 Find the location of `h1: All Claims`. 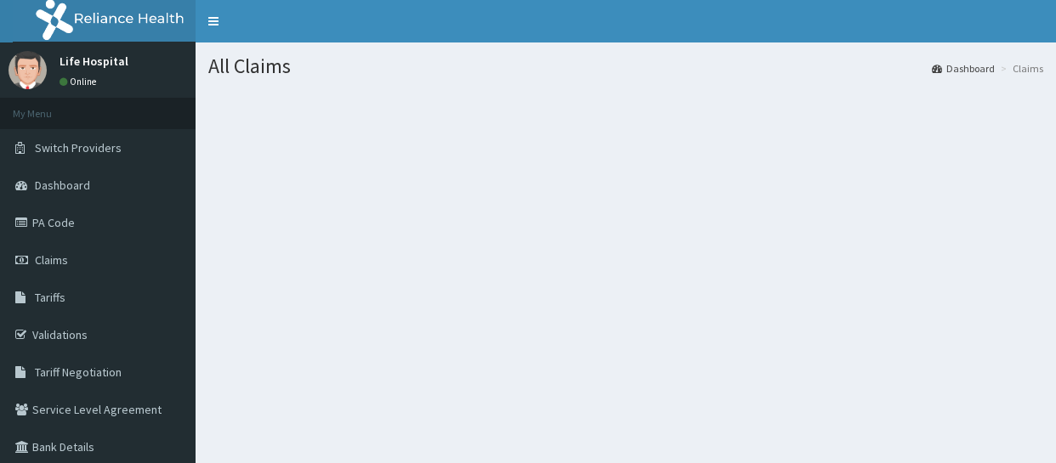

h1: All Claims is located at coordinates (626, 66).